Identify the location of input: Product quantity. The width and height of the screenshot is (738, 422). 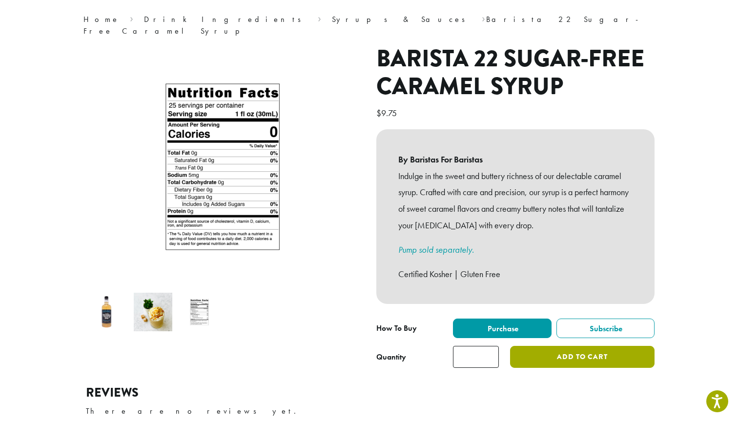
(476, 357).